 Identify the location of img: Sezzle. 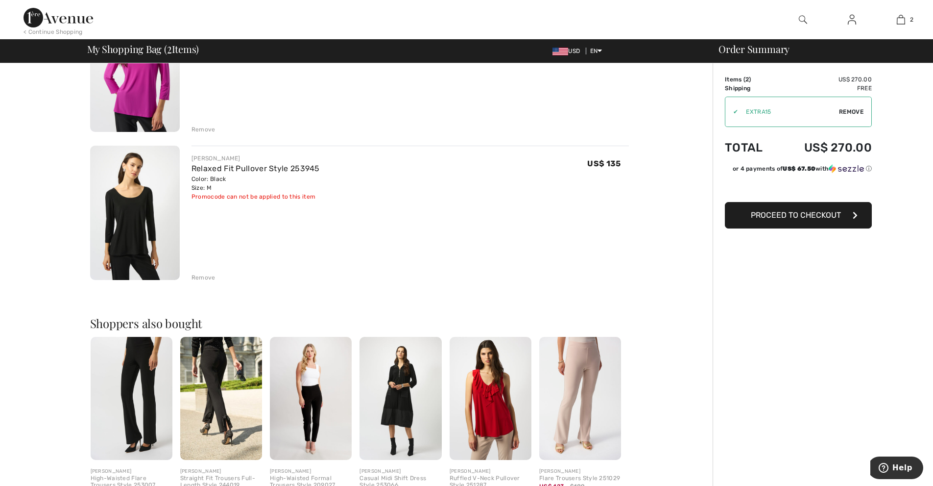
(847, 169).